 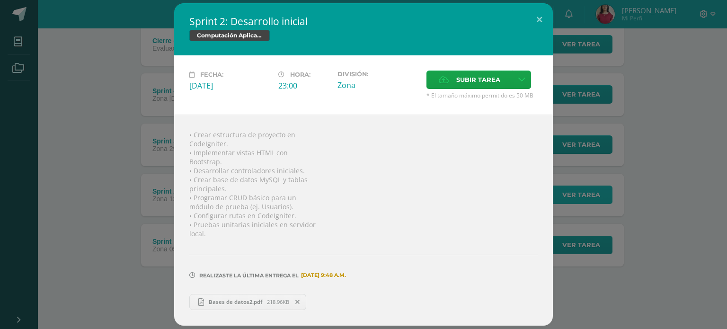 I want to click on div: • Crear estructura de proyecto en CodeIgniter. • Implementar vistas HTML con Bootstrap. • Desarro..., so click(x=364, y=220).